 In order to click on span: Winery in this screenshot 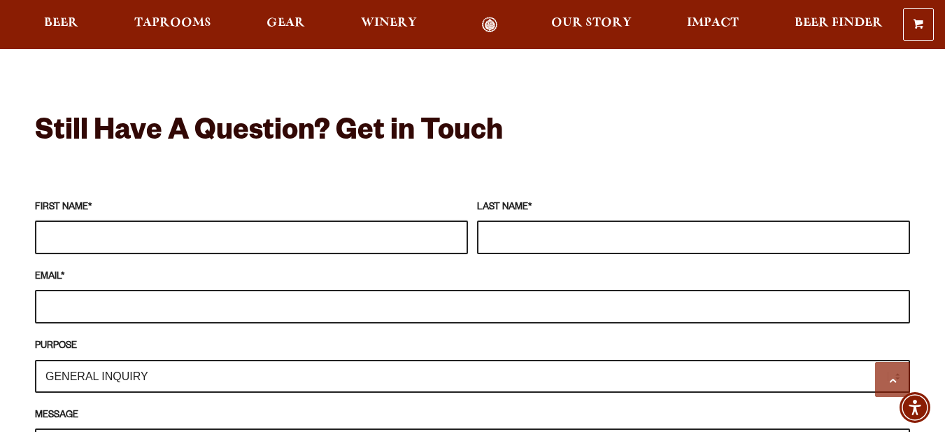, I will do `click(389, 23)`.